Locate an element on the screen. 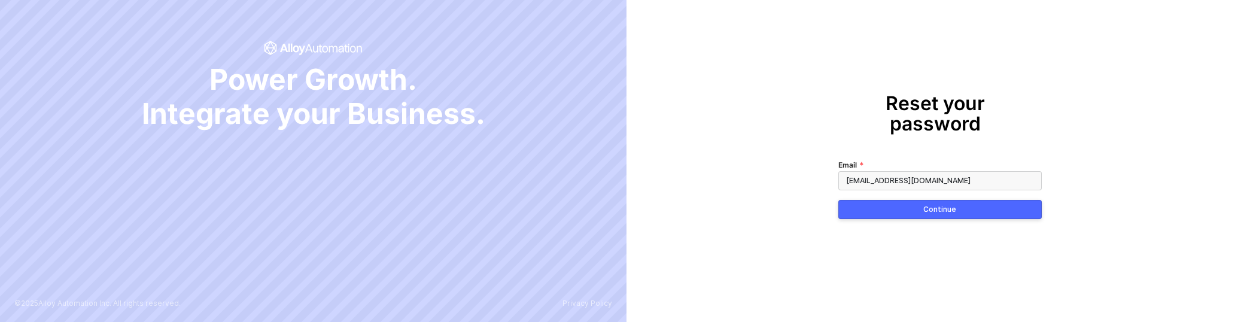  span: Power Growth. Integrate your Business. is located at coordinates (314, 96).